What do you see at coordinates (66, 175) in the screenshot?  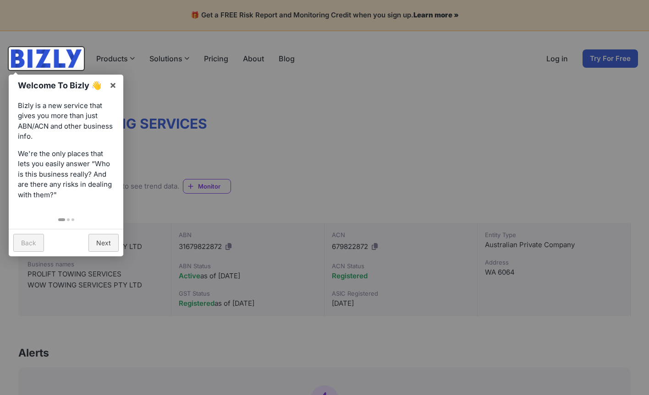 I see `p: We're the only places that lets you easily answer “Who is this business really? And are there any...` at bounding box center [66, 175].